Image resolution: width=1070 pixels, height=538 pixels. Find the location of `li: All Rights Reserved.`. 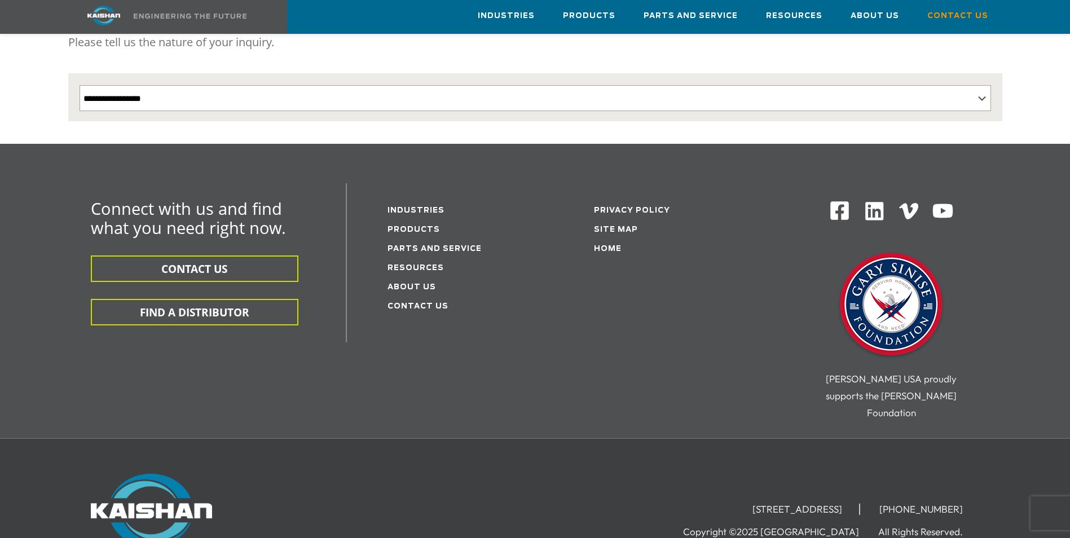

li: All Rights Reserved. is located at coordinates (929, 532).